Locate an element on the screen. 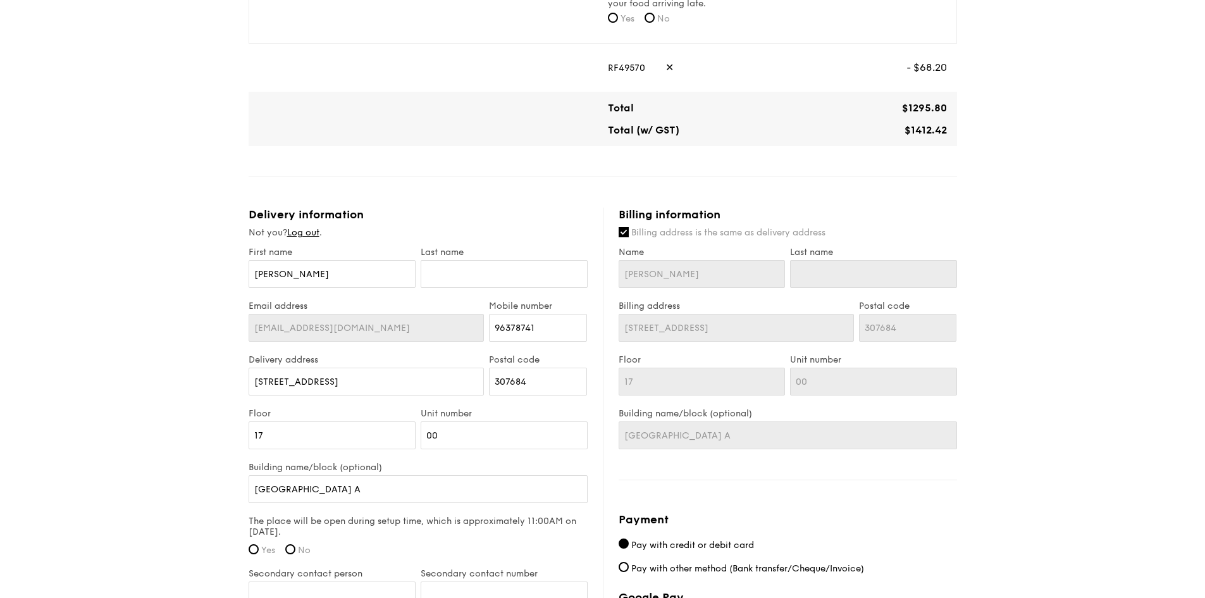 The width and height of the screenshot is (1205, 598). label: First name is located at coordinates (332, 252).